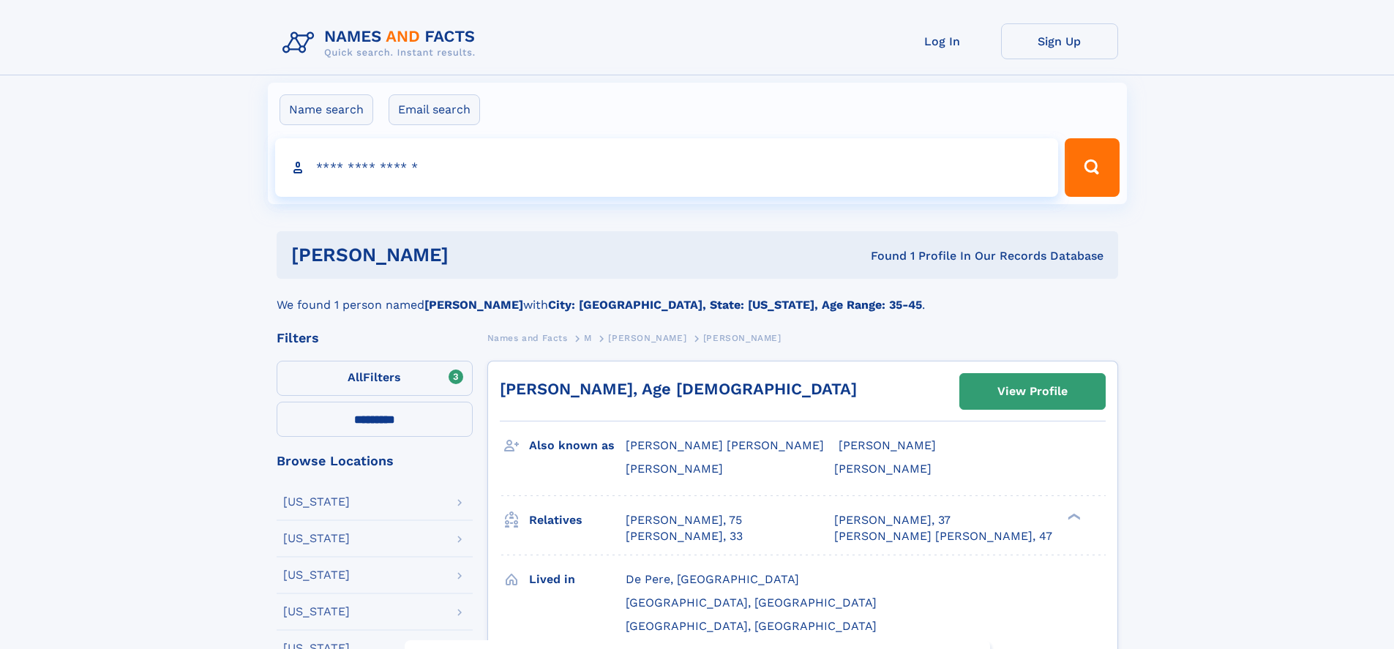  Describe the element at coordinates (577, 445) in the screenshot. I see `h3: Also known as` at that location.